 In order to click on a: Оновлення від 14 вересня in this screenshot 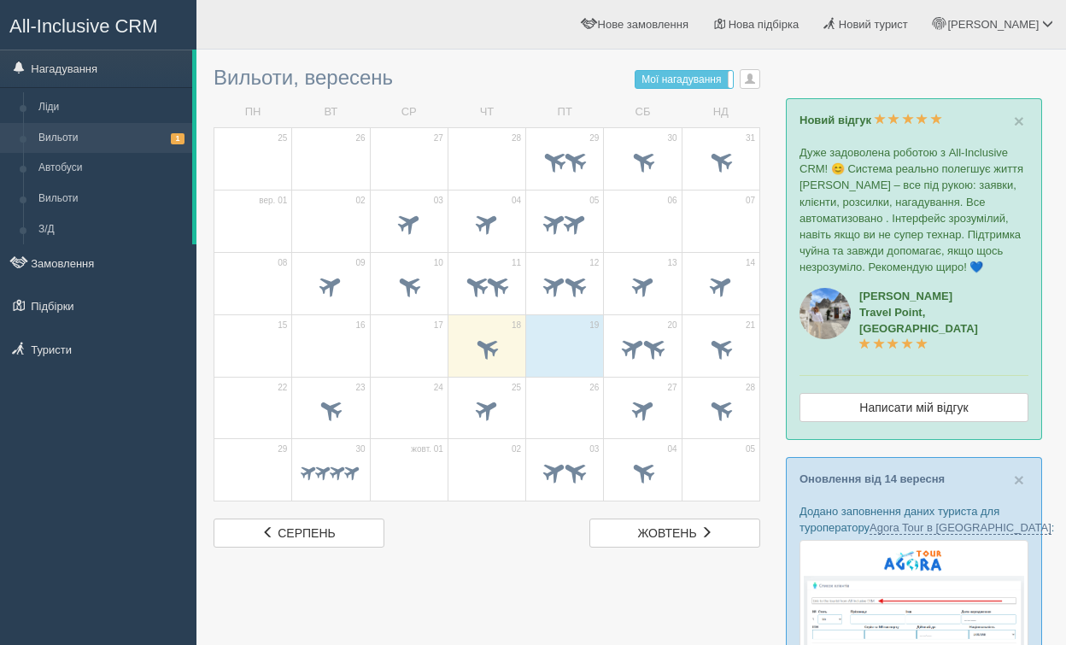, I will do `click(872, 478)`.